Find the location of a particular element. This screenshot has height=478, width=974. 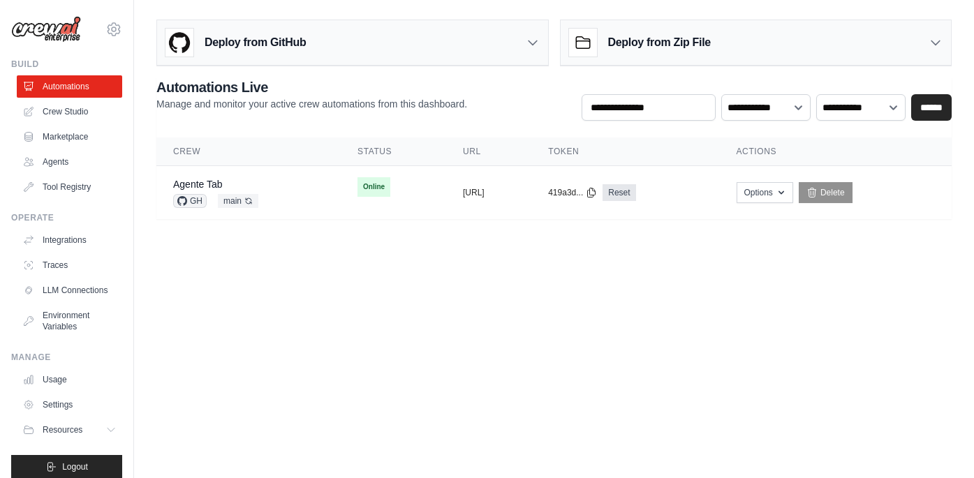

th: URL is located at coordinates (489, 151).